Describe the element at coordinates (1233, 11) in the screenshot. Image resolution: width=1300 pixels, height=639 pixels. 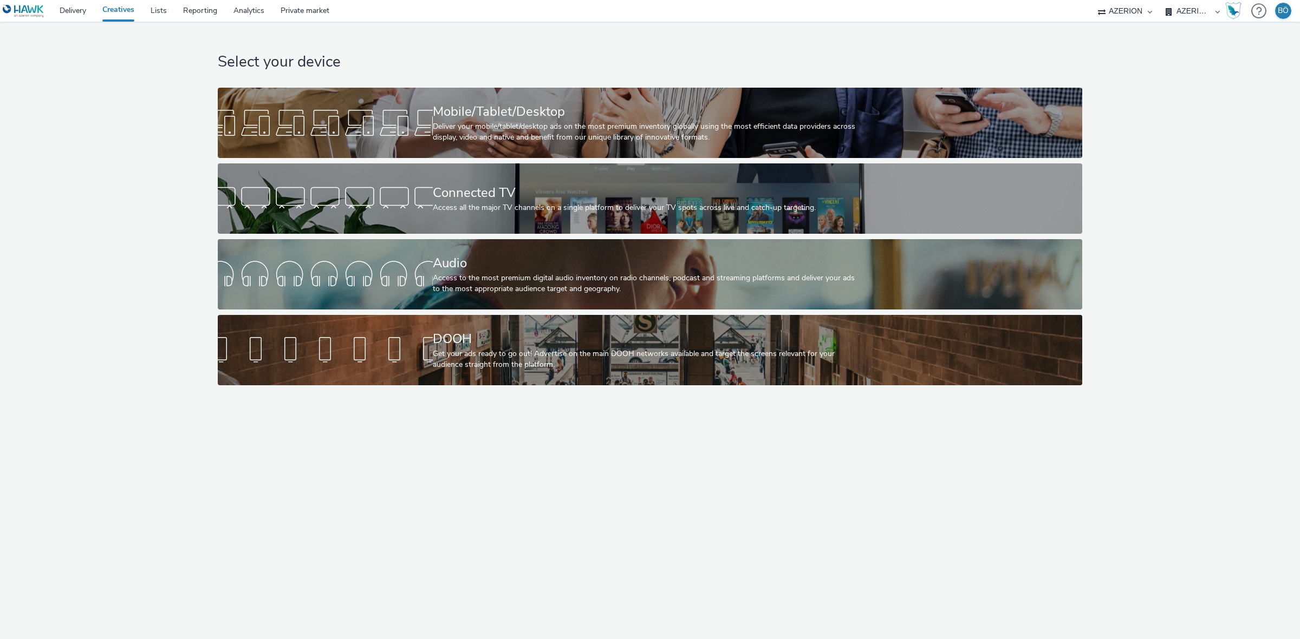
I see `div: Hawk Academy` at that location.